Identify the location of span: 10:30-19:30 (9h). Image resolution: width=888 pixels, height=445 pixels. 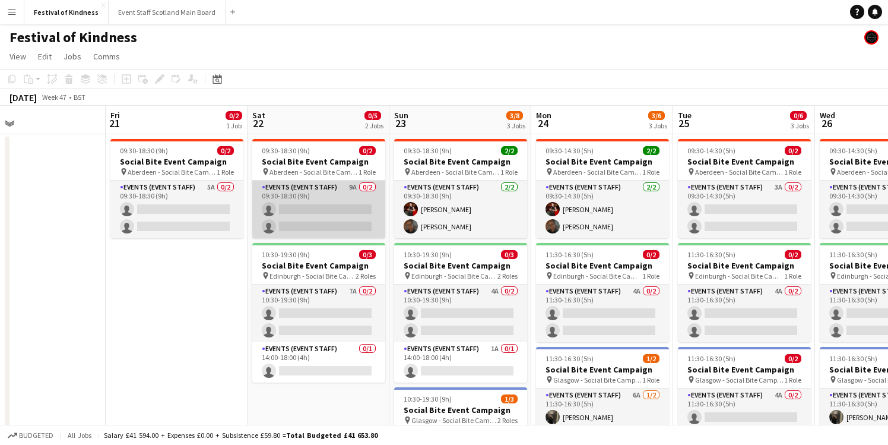
(286, 254).